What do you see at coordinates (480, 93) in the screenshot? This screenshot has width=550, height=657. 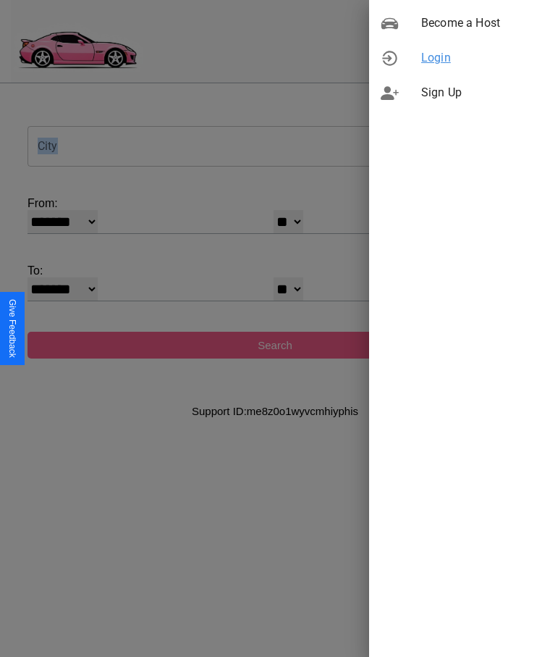 I see `span: Sign Up` at bounding box center [480, 93].